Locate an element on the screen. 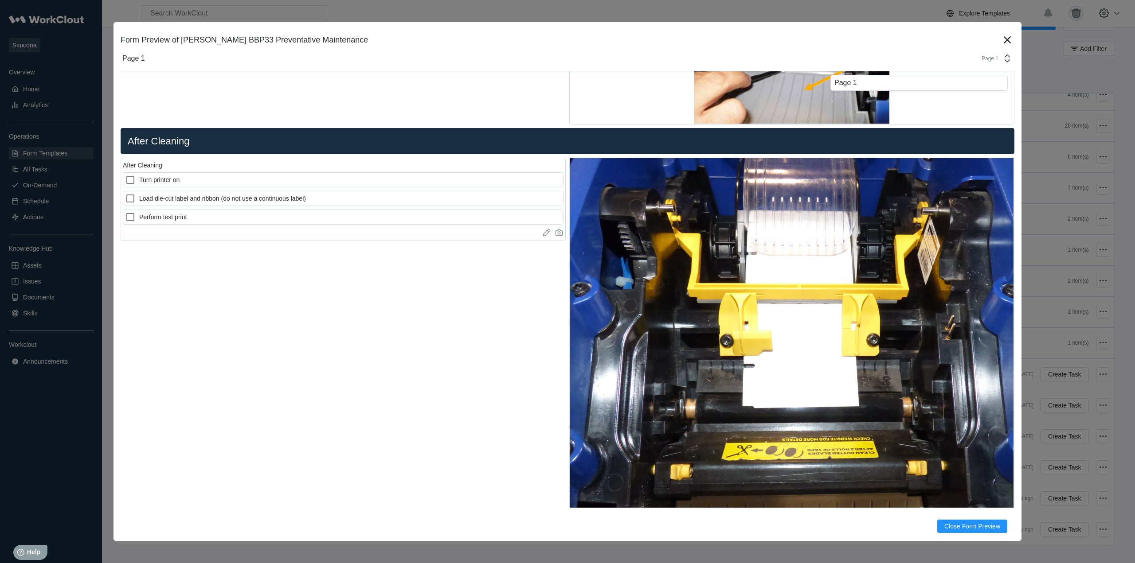 The width and height of the screenshot is (1135, 563). button: Close Form Preview is located at coordinates (972, 527).